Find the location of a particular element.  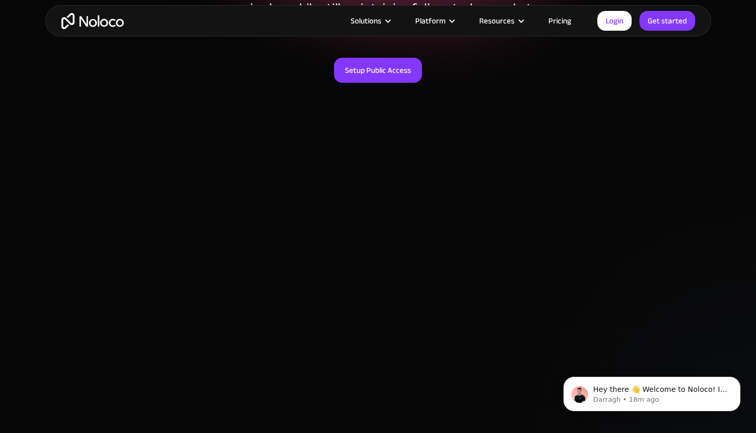

a: home is located at coordinates (93, 21).